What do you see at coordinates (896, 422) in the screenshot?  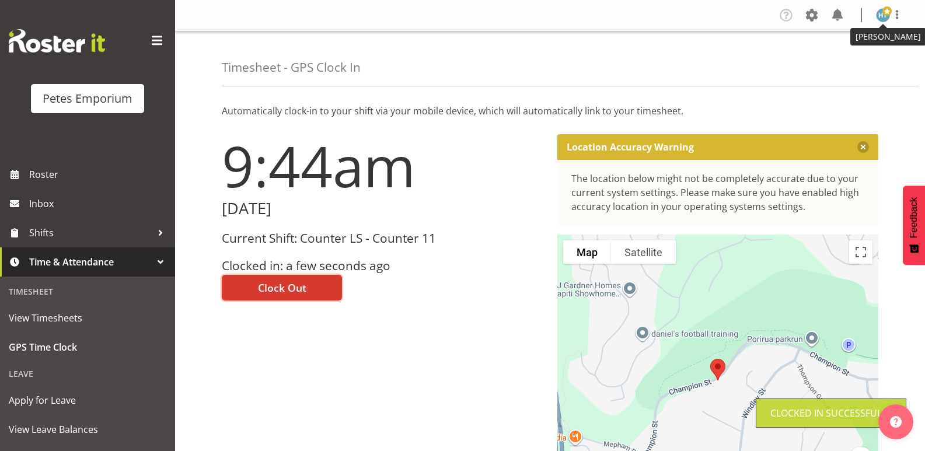 I see `img: help-xxl-2.png` at bounding box center [896, 422].